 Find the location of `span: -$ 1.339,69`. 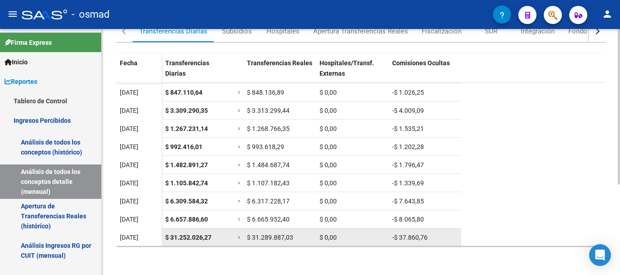

span: -$ 1.339,69 is located at coordinates (408, 183).